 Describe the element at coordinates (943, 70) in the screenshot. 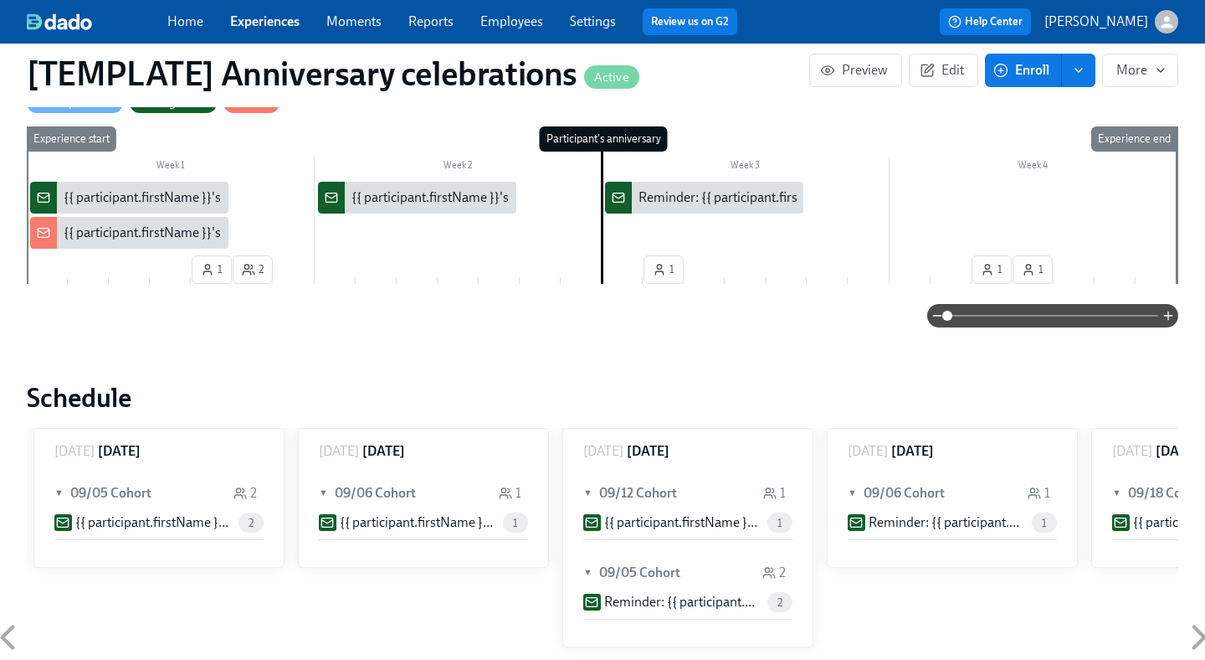

I see `span: Edit` at that location.